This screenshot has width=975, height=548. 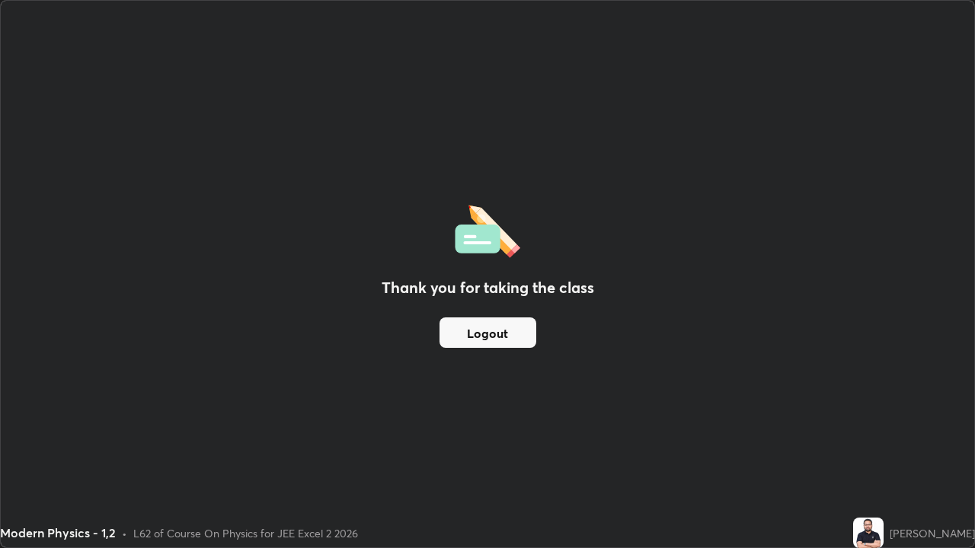 What do you see at coordinates (487, 288) in the screenshot?
I see `h2: Thank you for taking the class` at bounding box center [487, 288].